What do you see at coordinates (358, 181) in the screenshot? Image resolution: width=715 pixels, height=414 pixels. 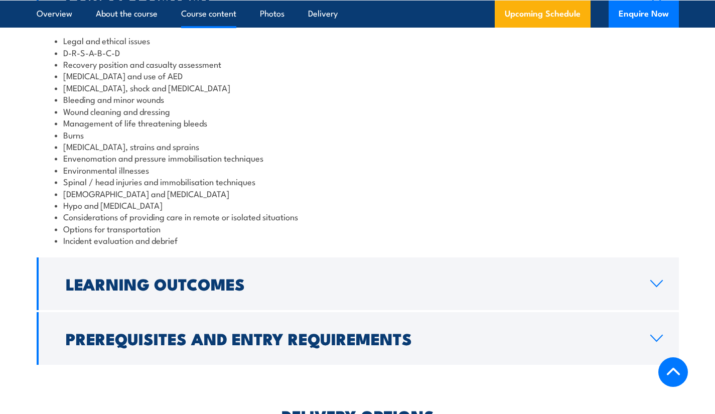 I see `li: Spinal / head injuries and immobilisation techniques` at bounding box center [358, 181].